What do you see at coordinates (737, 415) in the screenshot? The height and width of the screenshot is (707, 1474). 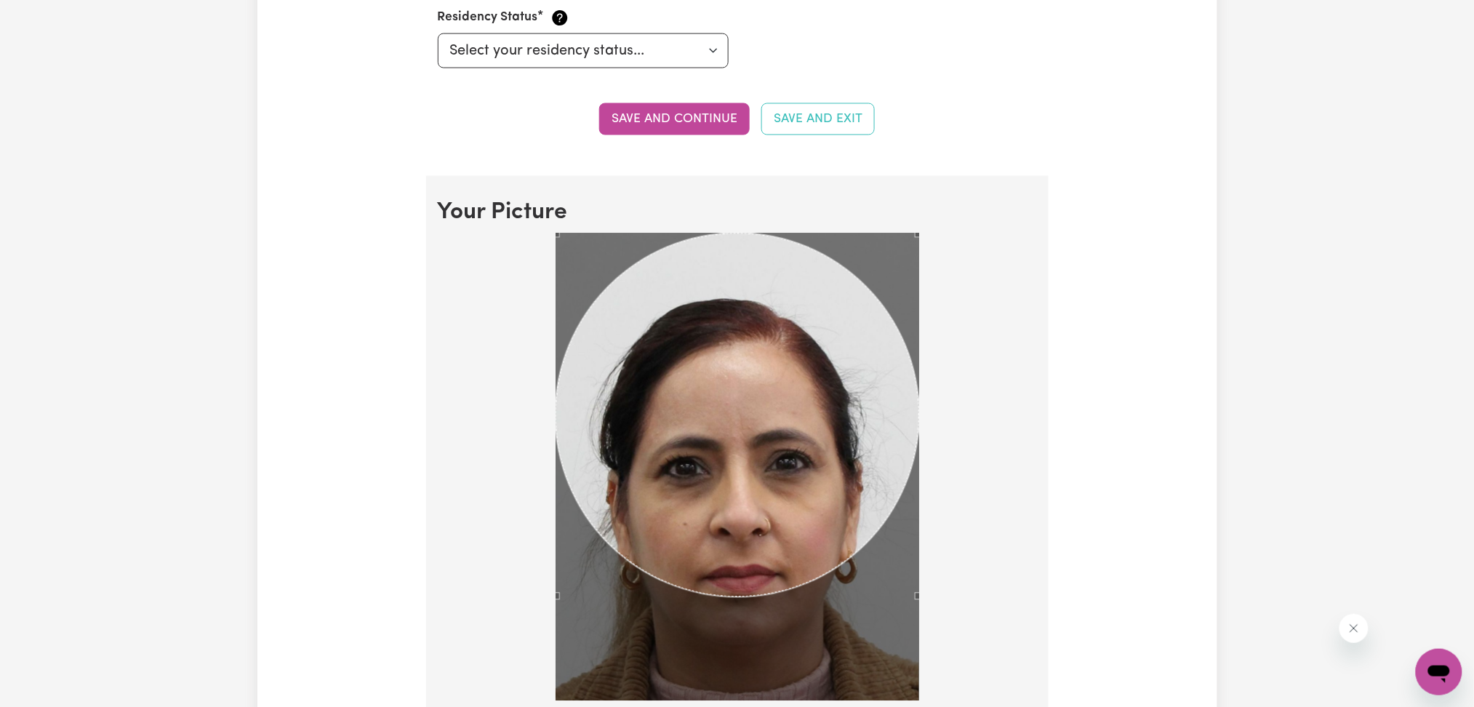 I see `div: Use the arrow keys to move the crop selection area` at bounding box center [737, 415].